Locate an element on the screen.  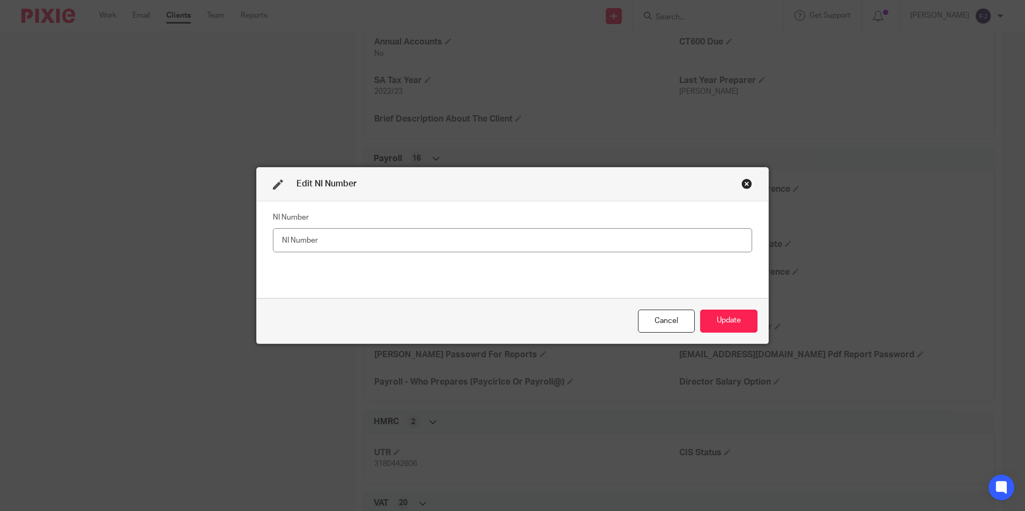
label: NI Number is located at coordinates (291, 218).